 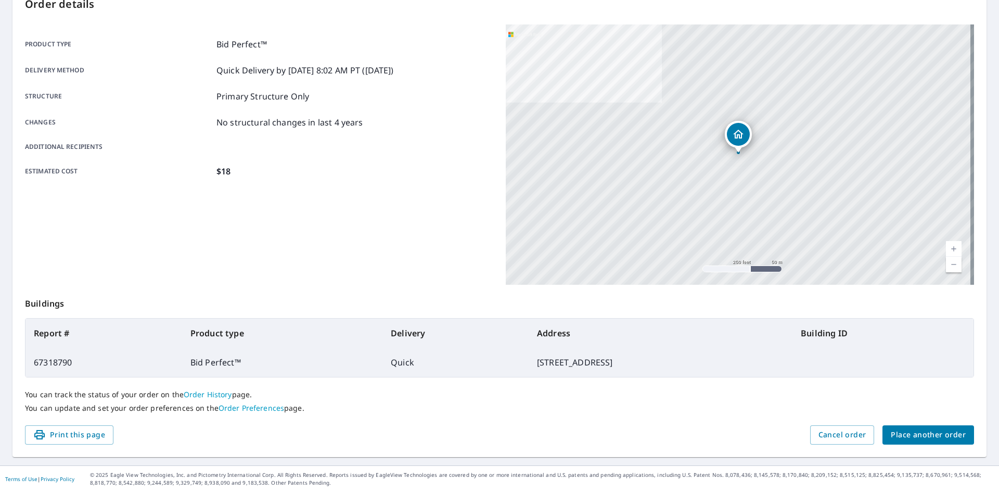 What do you see at coordinates (69, 434) in the screenshot?
I see `button: Print this page` at bounding box center [69, 434].